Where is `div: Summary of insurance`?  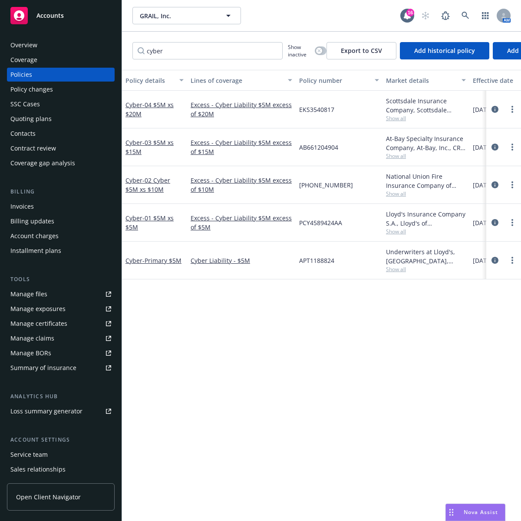
div: Summary of insurance is located at coordinates (43, 368).